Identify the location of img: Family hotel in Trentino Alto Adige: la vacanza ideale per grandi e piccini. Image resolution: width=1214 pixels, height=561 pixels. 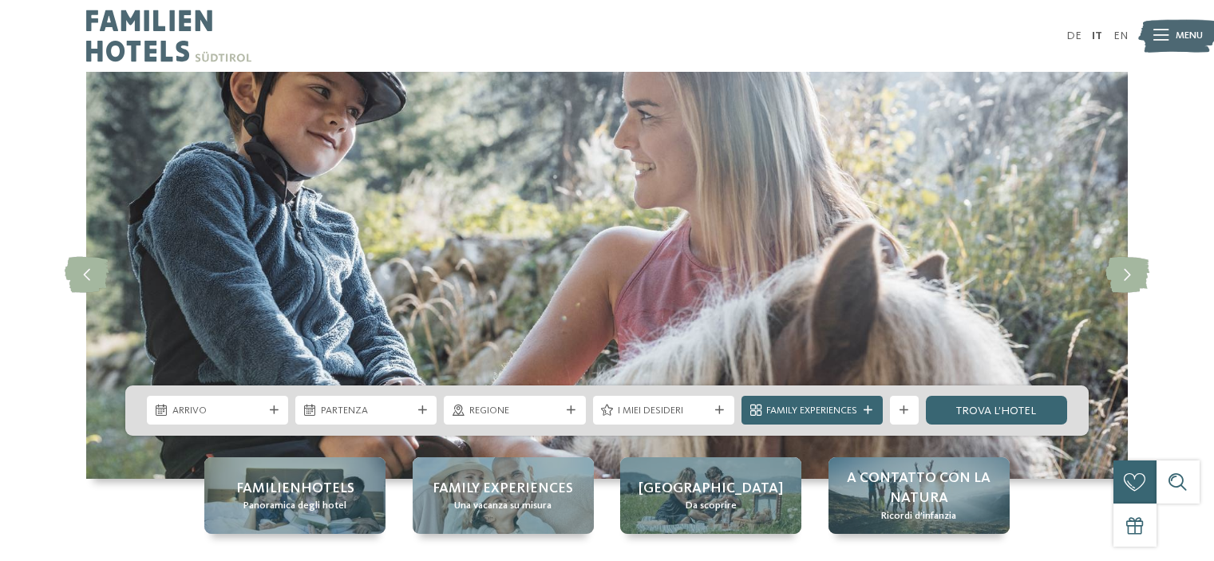
(607, 275).